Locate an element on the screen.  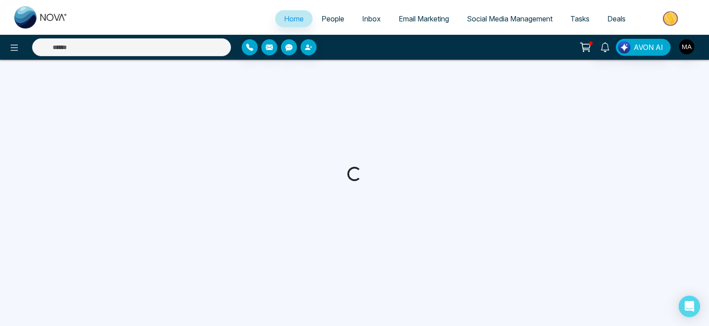
span: Social Media Management is located at coordinates (510, 19).